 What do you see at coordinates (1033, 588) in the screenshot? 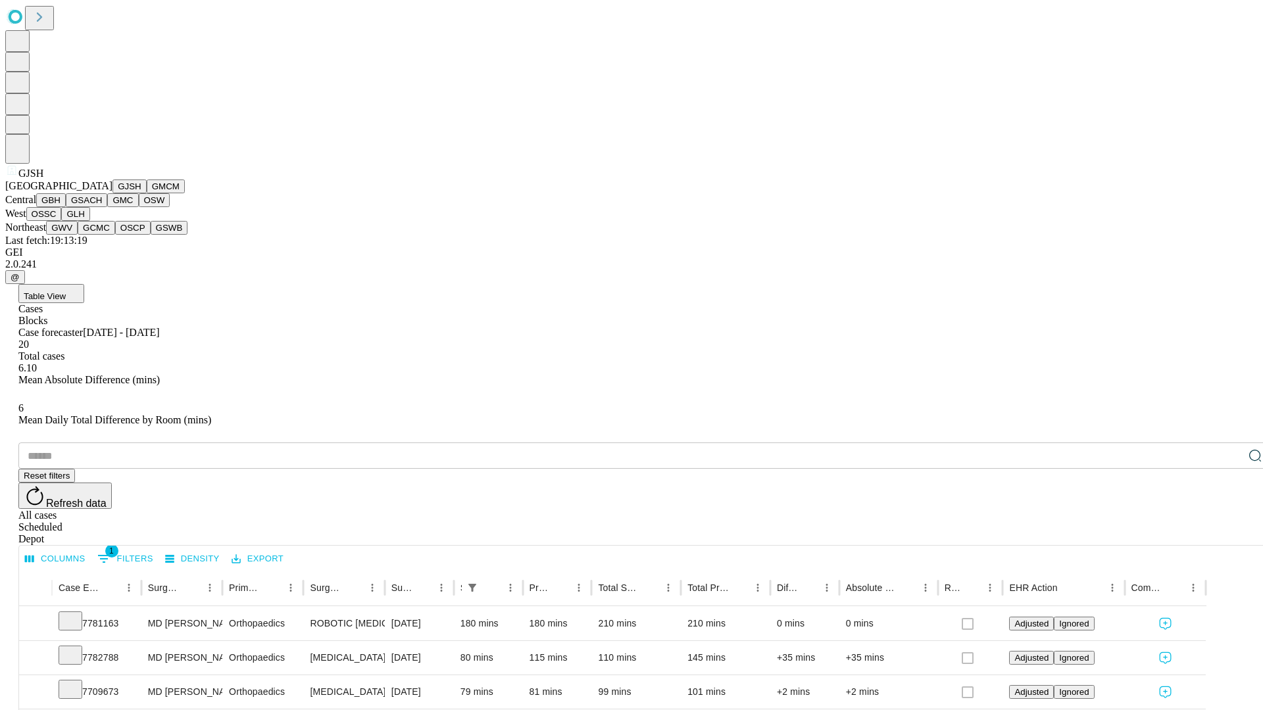
I see `div: EHR Action` at bounding box center [1033, 588].